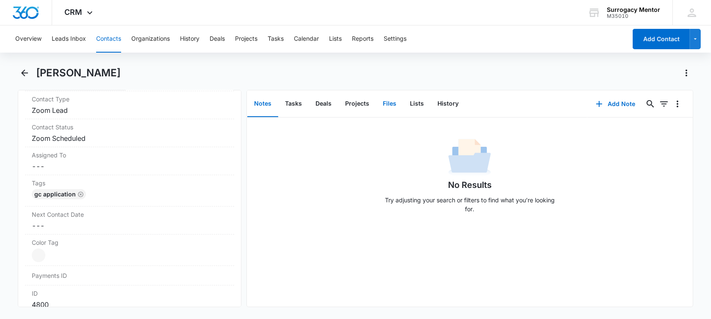 This screenshot has width=711, height=319. What do you see at coordinates (130, 220) in the screenshot?
I see `div: Next Contact Date---` at bounding box center [130, 220].